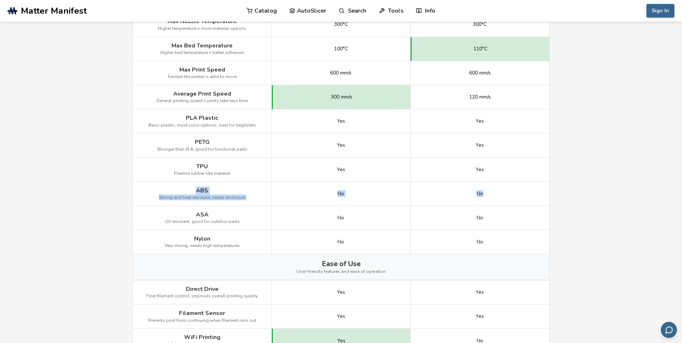 This screenshot has height=343, width=682. I want to click on span: WiFi Printing, so click(202, 337).